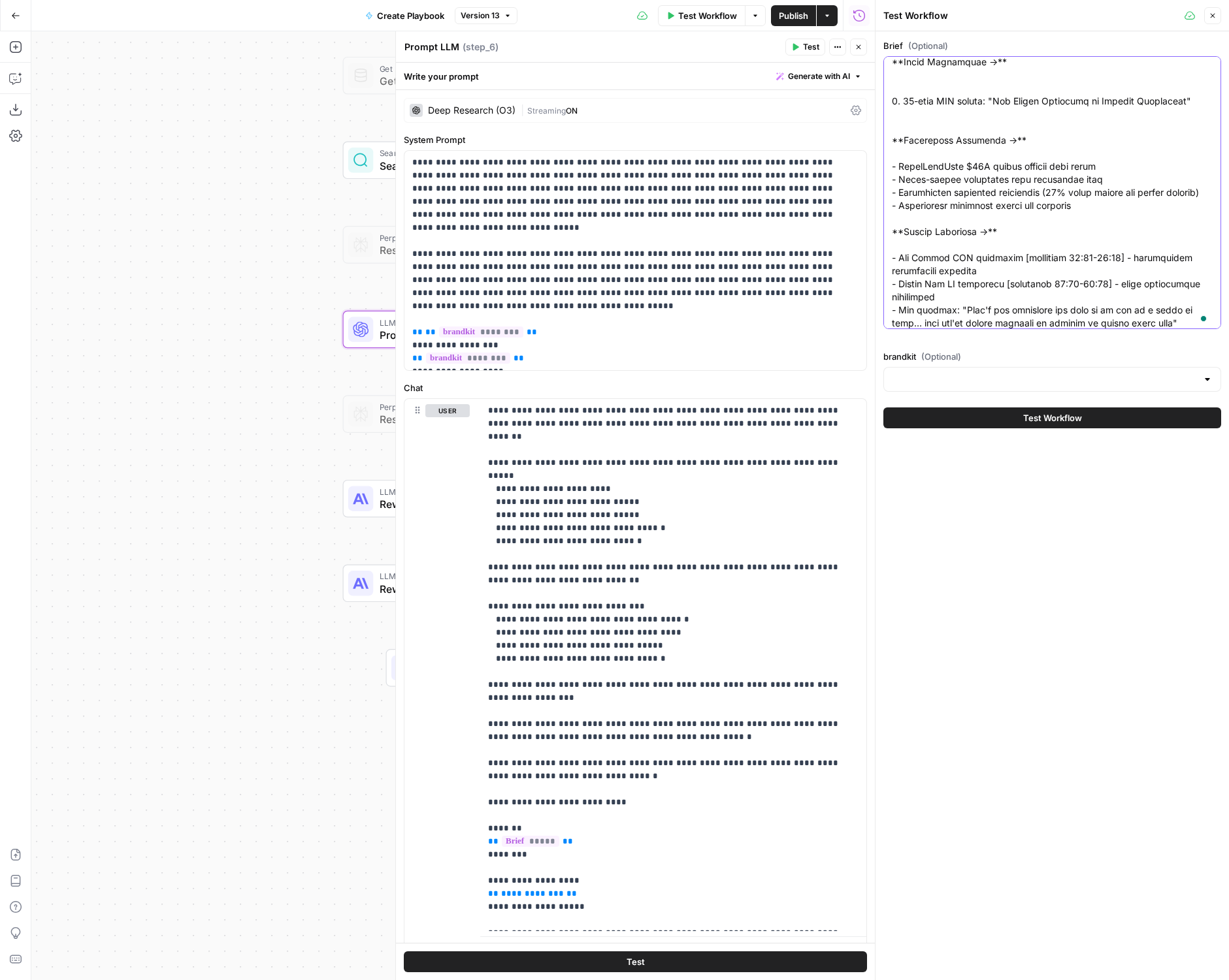 The width and height of the screenshot is (1229, 980). I want to click on button: Create Playbook, so click(404, 15).